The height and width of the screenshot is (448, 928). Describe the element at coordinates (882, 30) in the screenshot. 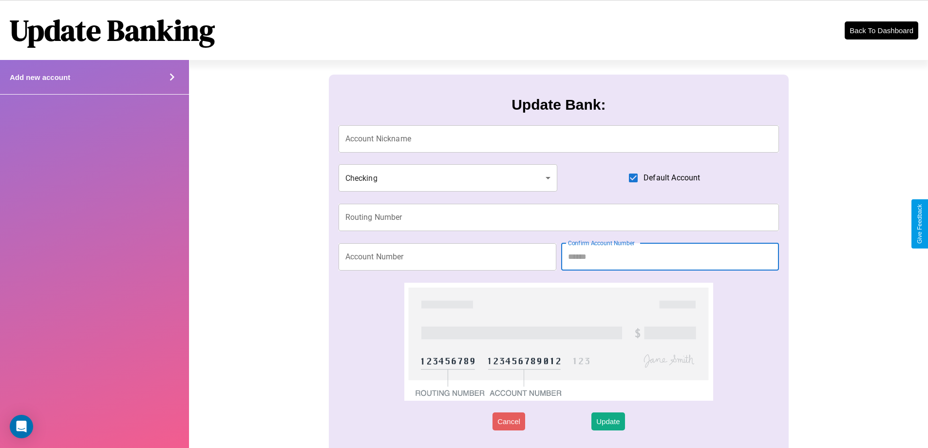

I see `button: Back To Dashboard` at that location.